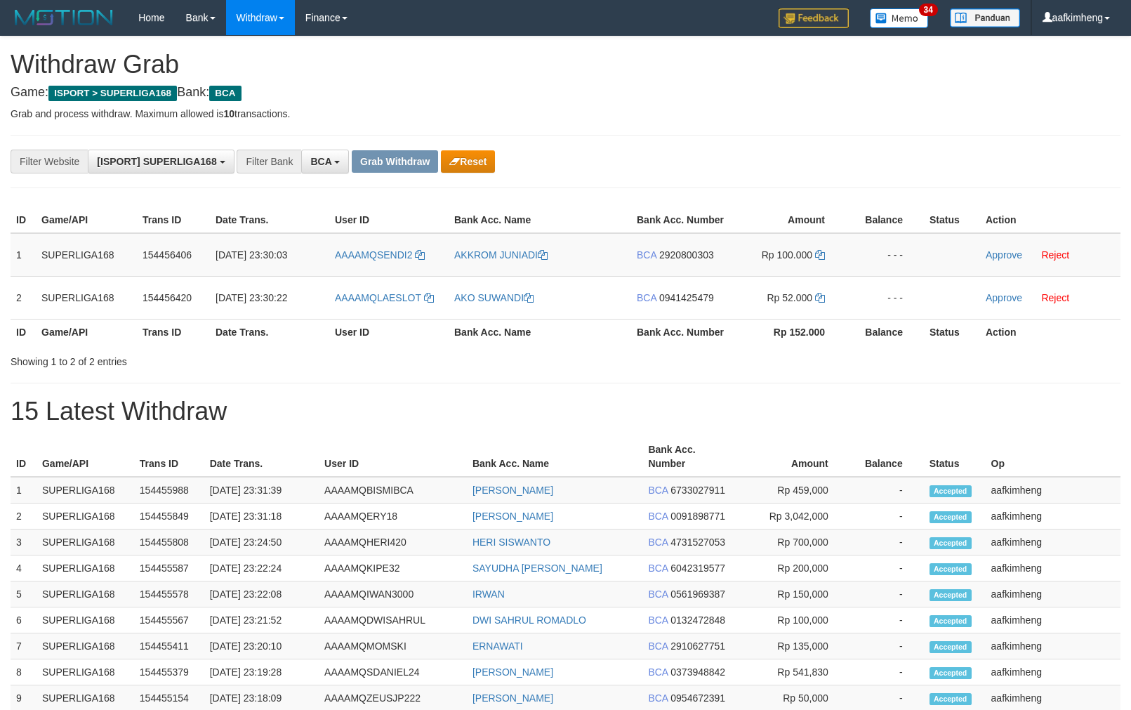 This screenshot has width=1131, height=710. Describe the element at coordinates (23, 672) in the screenshot. I see `td: 8` at that location.